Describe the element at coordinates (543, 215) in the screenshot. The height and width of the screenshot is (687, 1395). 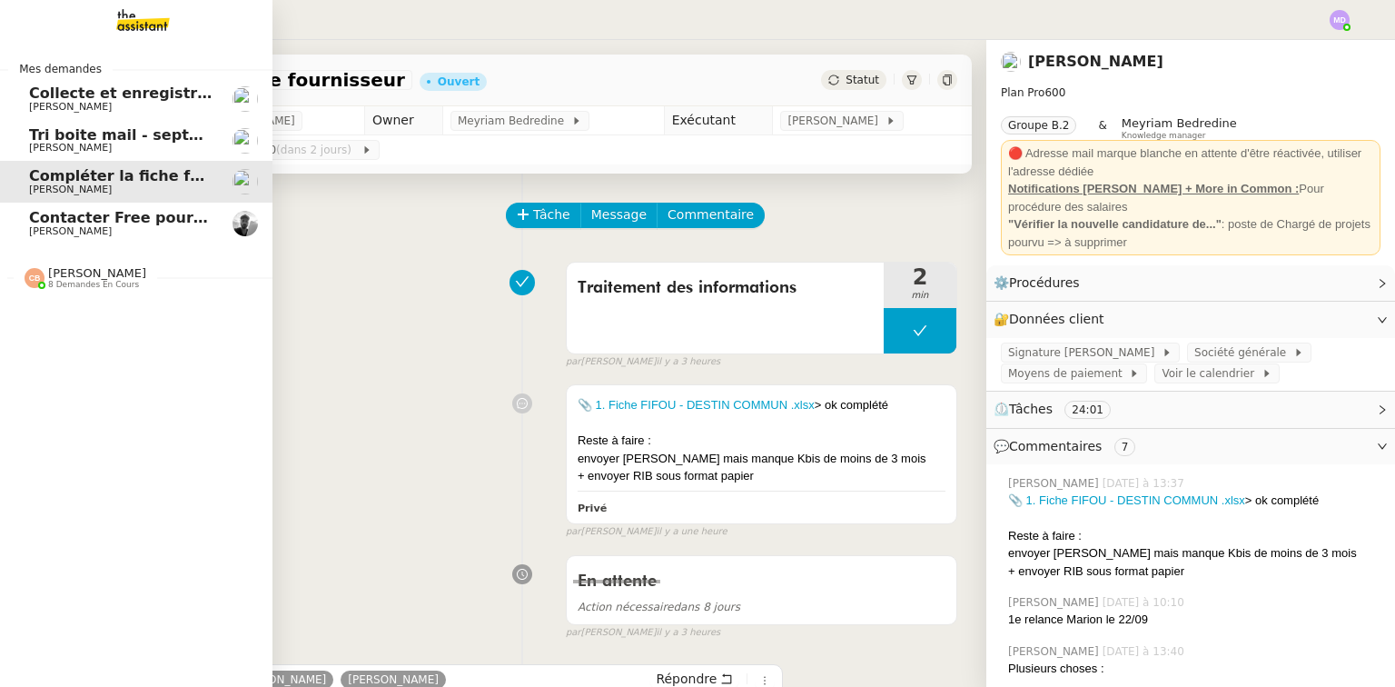
I see `button: Tâche` at that location.